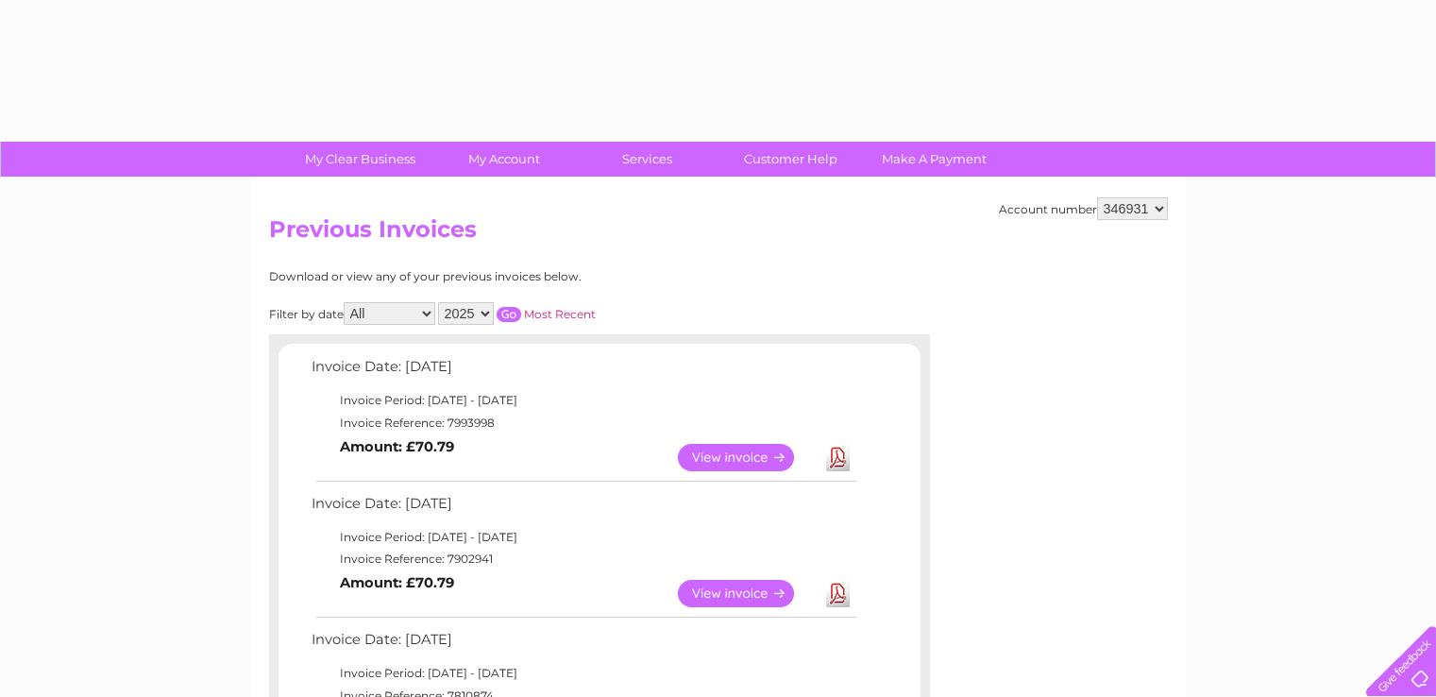 The height and width of the screenshot is (697, 1436). I want to click on td: Invoice Reference: 7902941, so click(583, 559).